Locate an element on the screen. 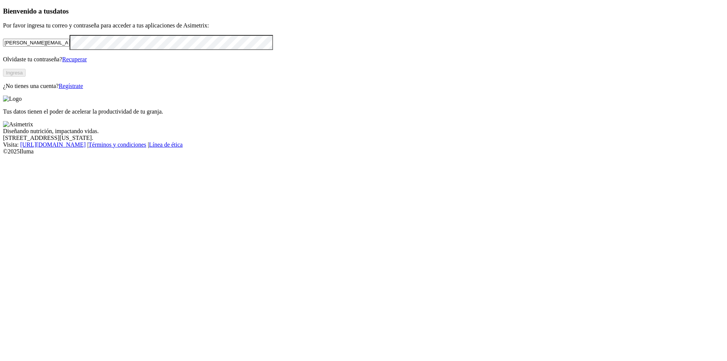  img: Asimetrix is located at coordinates (18, 124).